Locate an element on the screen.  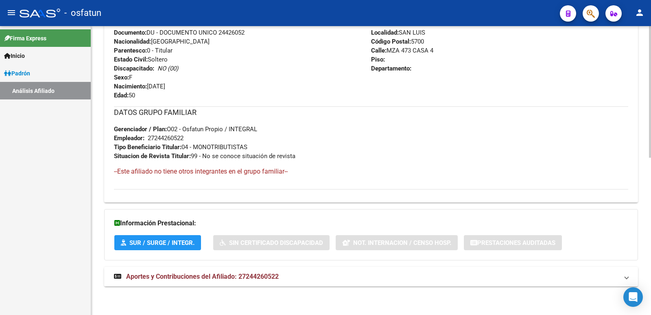
strong: Discapacitado: is located at coordinates (134, 68).